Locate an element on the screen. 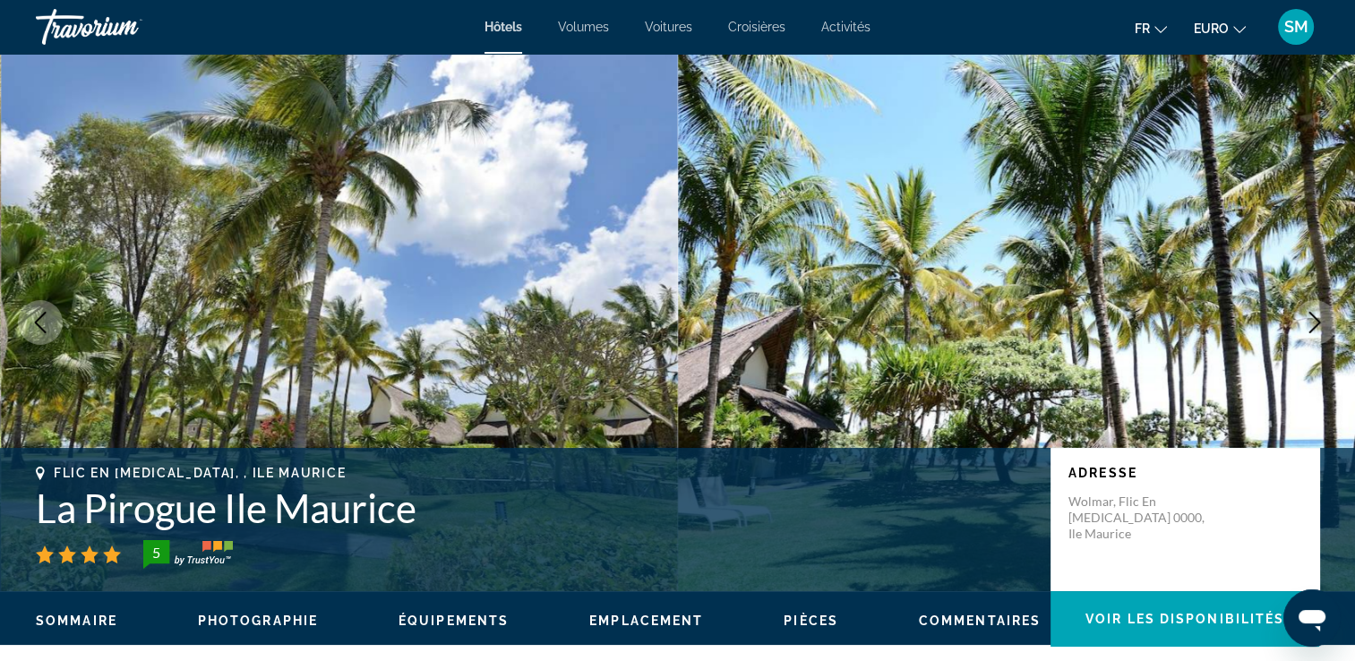  a: Travorium is located at coordinates (125, 27).